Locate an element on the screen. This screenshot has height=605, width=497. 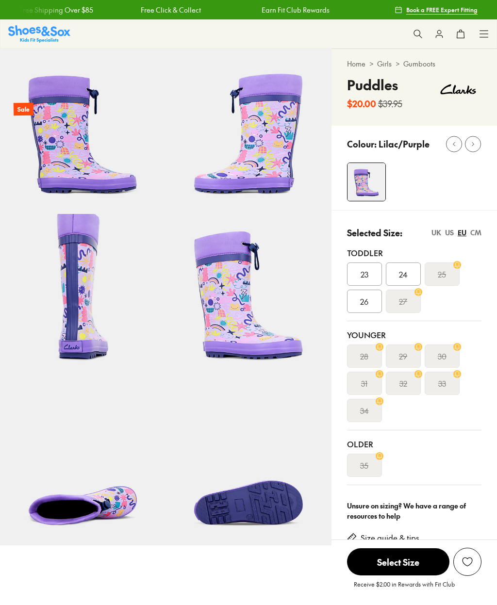
span: 23 is located at coordinates (365, 274).